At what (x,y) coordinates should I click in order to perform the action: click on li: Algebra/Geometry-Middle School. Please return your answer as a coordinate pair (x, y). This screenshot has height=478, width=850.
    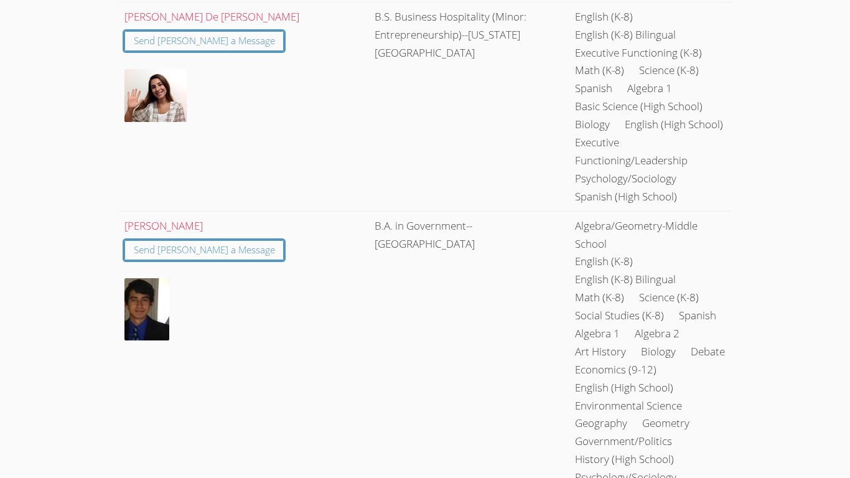
    Looking at the image, I should click on (650, 235).